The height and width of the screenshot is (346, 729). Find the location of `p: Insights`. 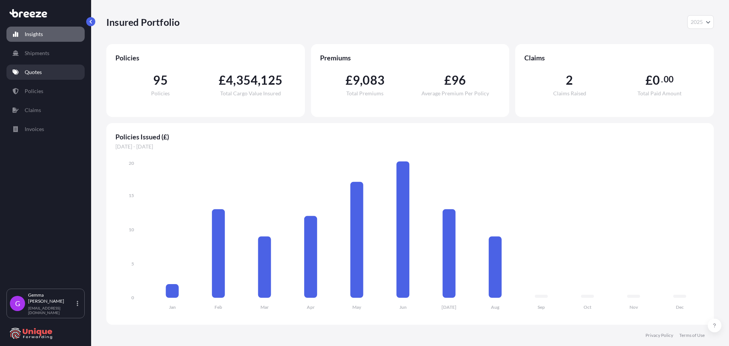

p: Insights is located at coordinates (34, 34).